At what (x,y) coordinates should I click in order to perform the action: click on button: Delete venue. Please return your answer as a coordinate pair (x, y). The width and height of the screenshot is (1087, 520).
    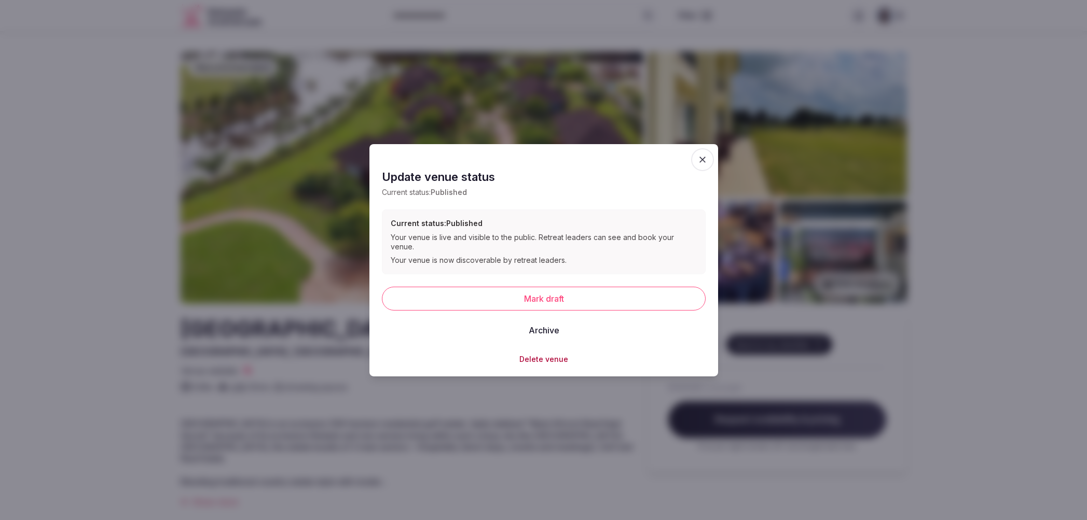
    Looking at the image, I should click on (544, 359).